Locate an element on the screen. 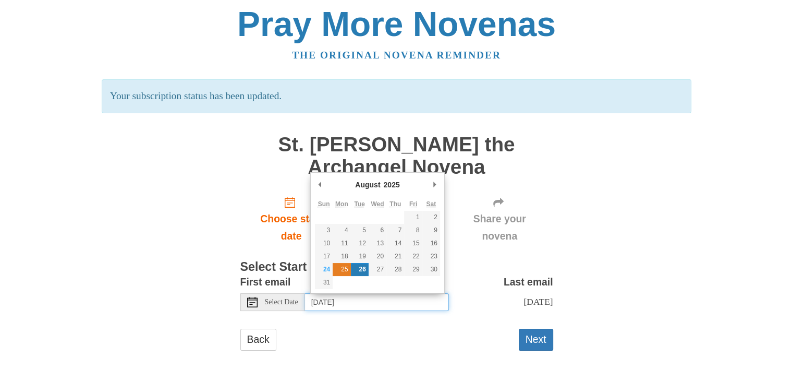 This screenshot has width=793, height=381. a: The original novena reminder is located at coordinates (396, 55).